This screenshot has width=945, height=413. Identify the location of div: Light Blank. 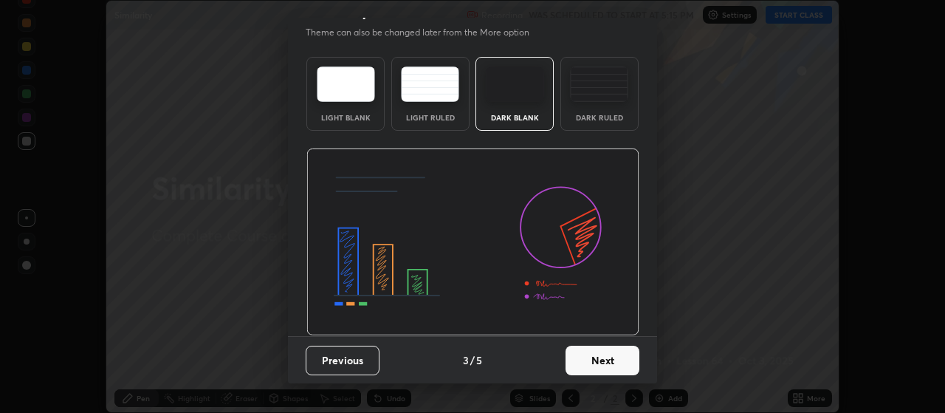
(346, 117).